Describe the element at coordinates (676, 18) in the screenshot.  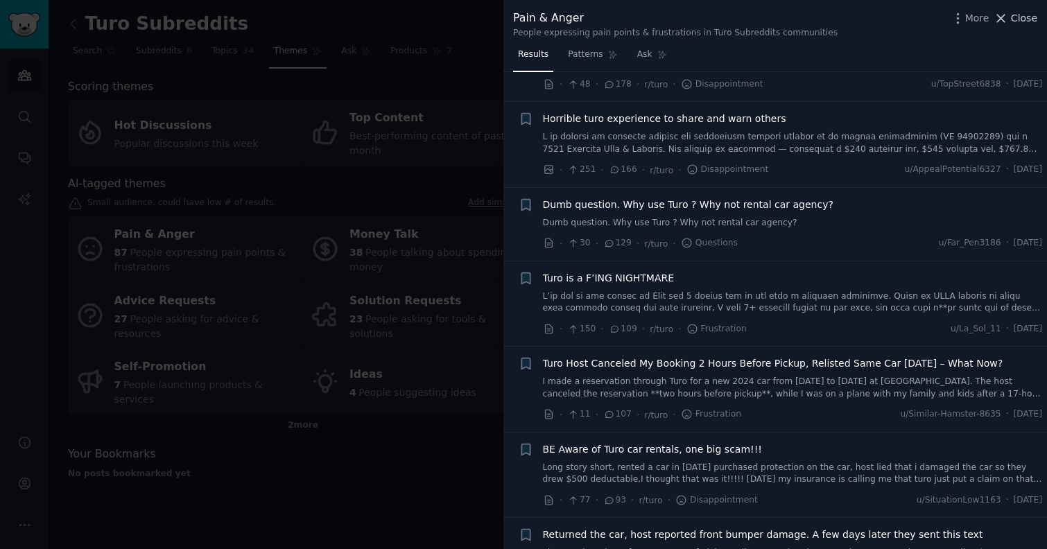
I see `div: Pain & Anger` at that location.